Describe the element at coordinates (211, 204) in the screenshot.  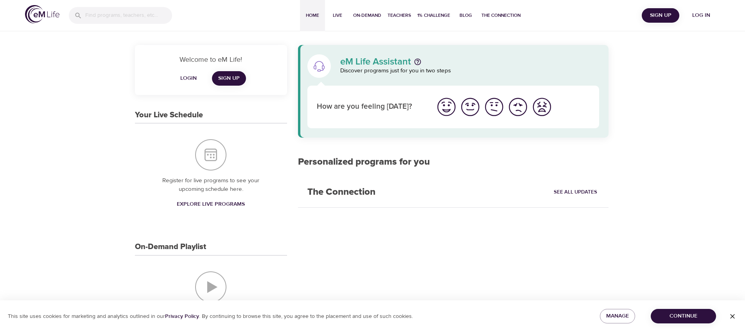
I see `a: Explore Live Programs` at that location.